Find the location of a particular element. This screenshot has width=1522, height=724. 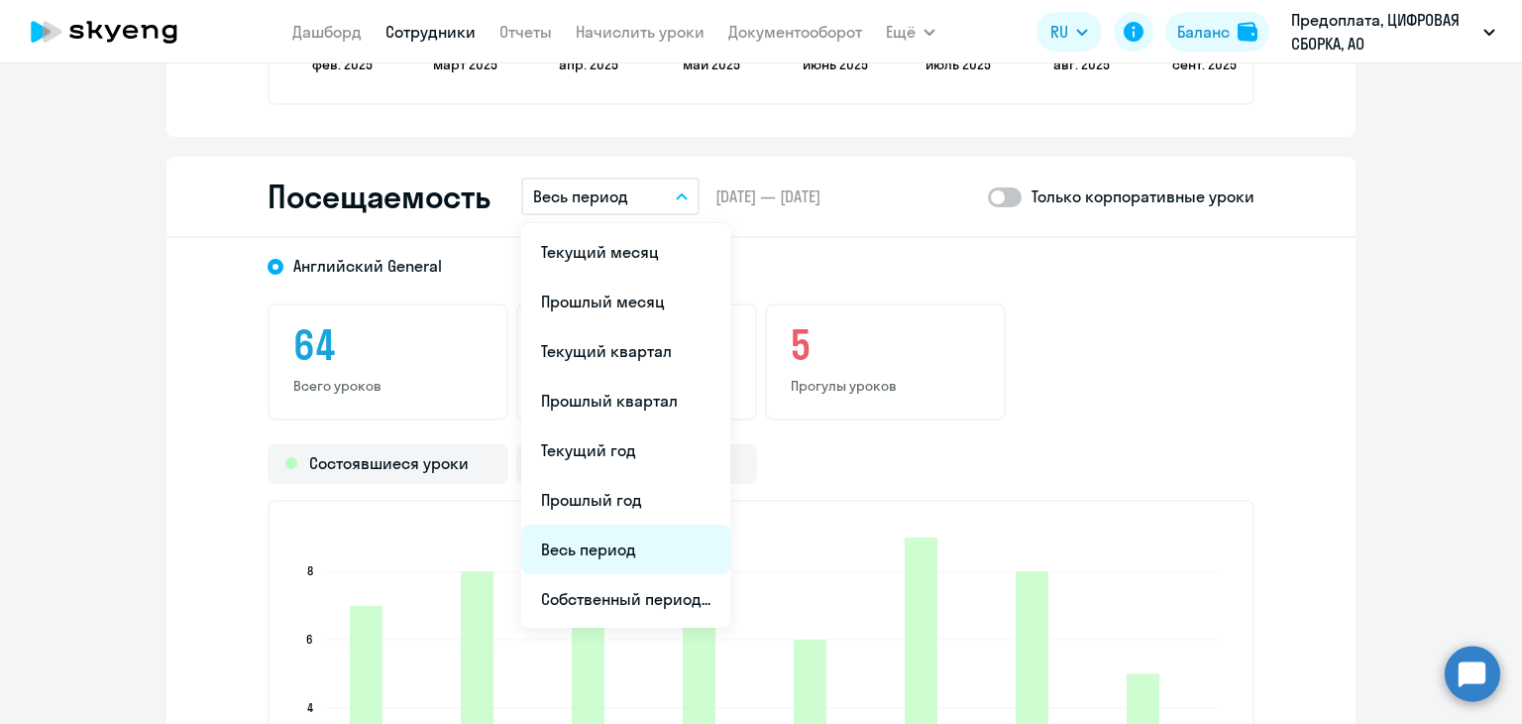

h3: 5 is located at coordinates (885, 345).